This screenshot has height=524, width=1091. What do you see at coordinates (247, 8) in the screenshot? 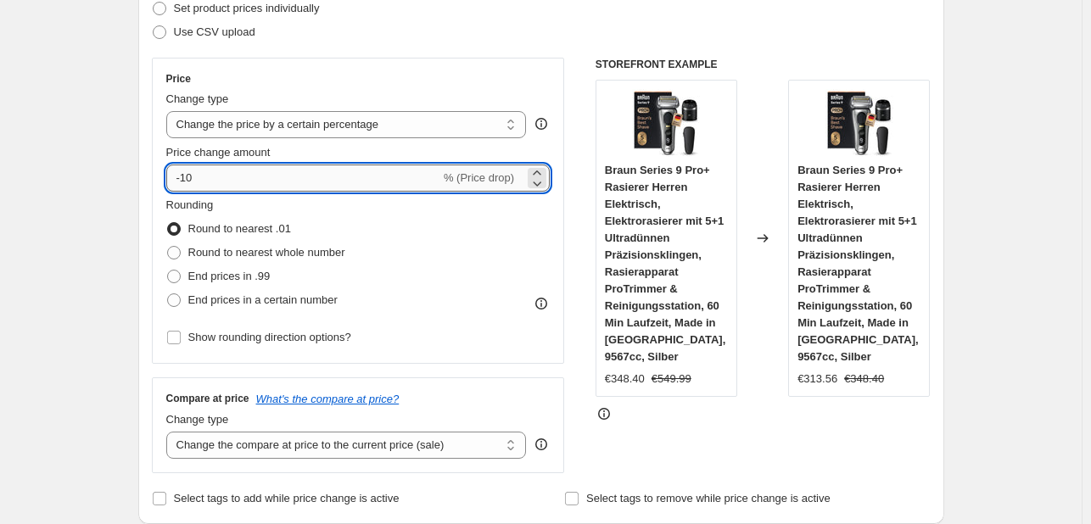
I see `span: Set product prices individually` at bounding box center [247, 8].